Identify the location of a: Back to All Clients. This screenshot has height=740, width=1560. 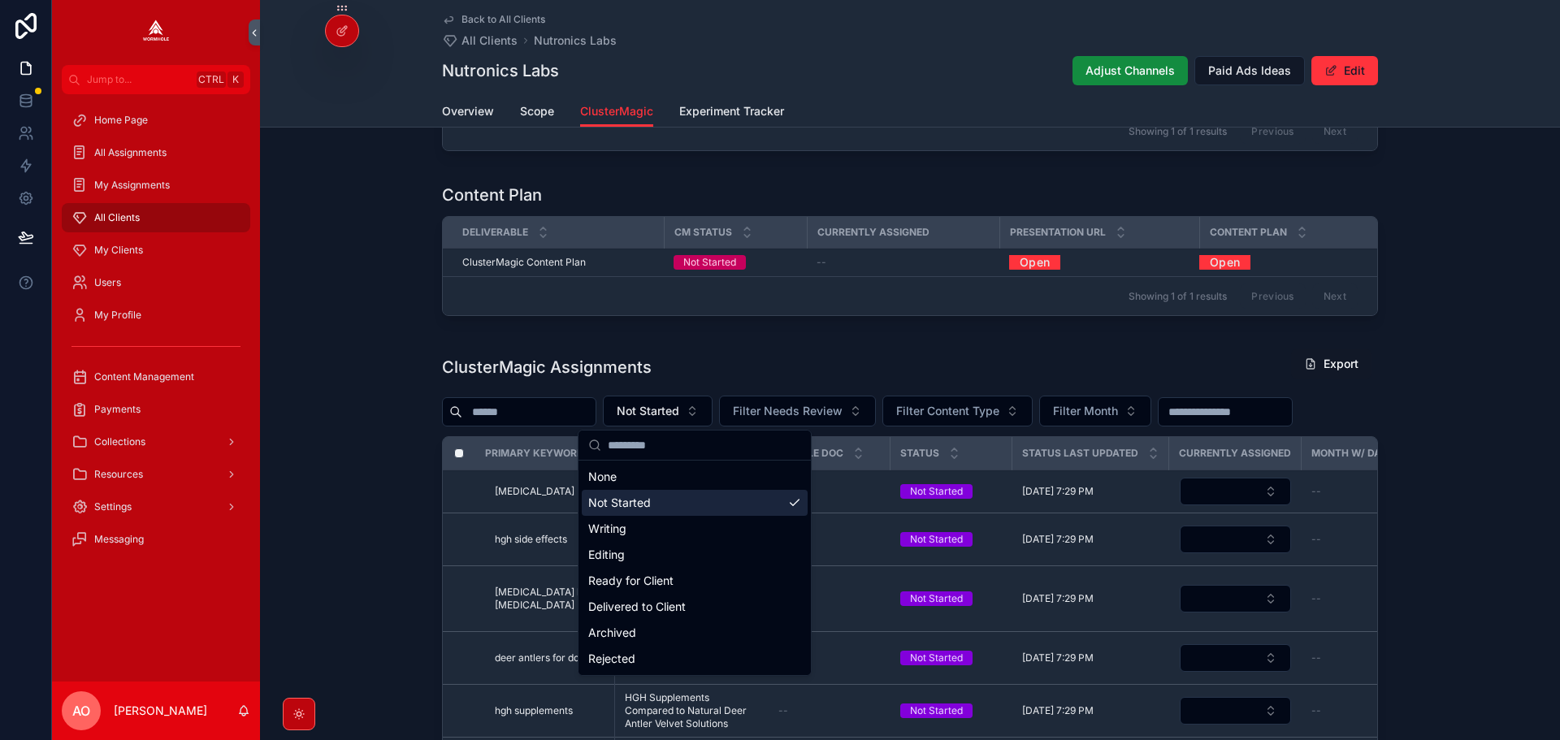
(493, 20).